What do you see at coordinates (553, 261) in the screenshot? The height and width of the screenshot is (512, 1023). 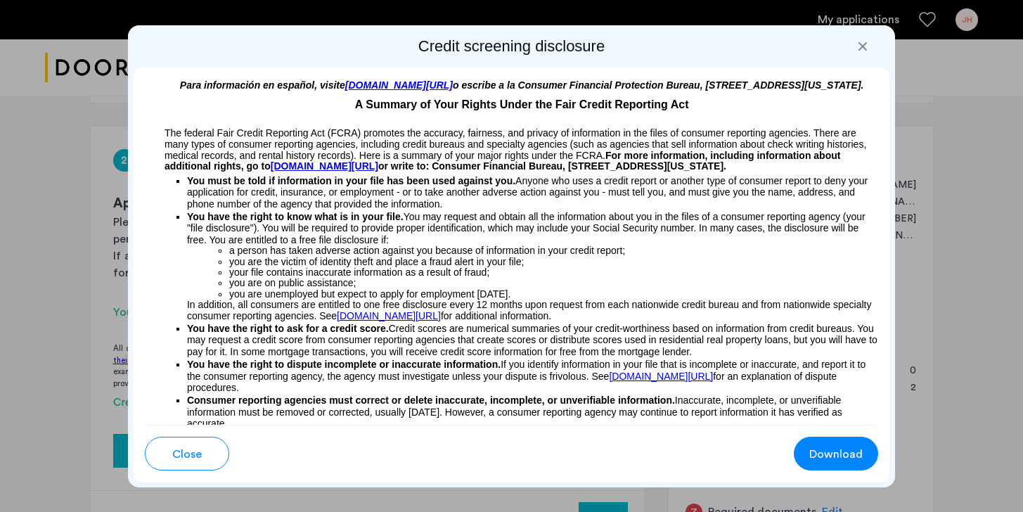 I see `li: you are the victim of identity theft and place a fraud alert in your file;` at bounding box center [553, 261].